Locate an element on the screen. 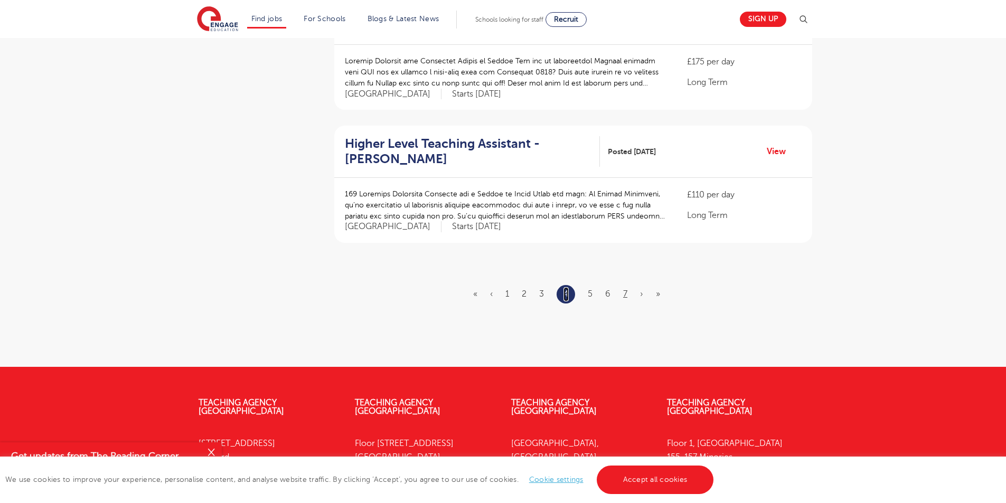  p: £175 per day is located at coordinates (744, 62).